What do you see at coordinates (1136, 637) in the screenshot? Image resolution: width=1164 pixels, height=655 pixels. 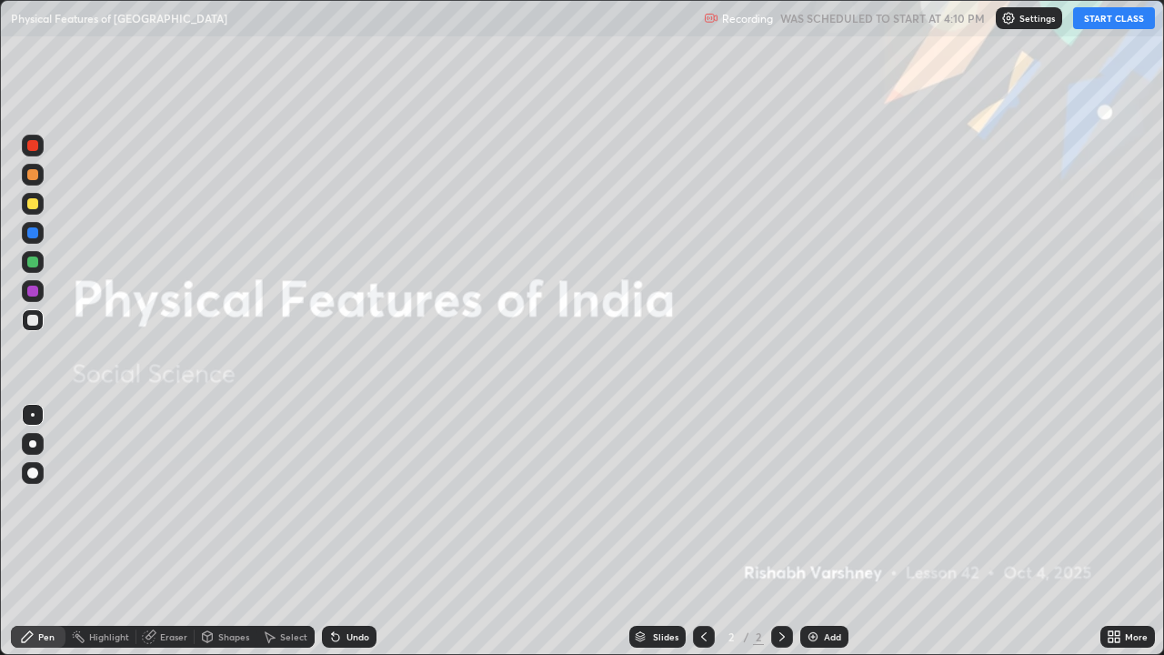 I see `div: More` at bounding box center [1136, 637].